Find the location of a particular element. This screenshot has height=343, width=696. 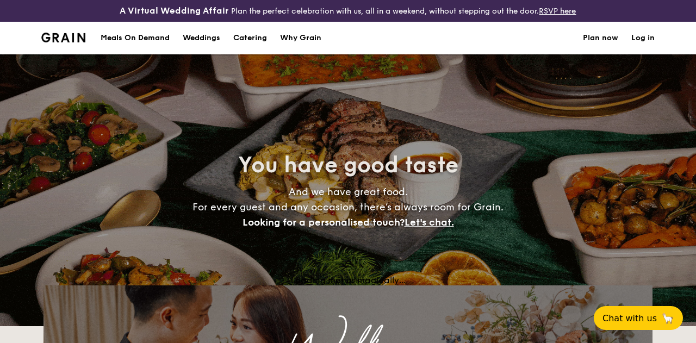

a: Logotype is located at coordinates (63, 38).